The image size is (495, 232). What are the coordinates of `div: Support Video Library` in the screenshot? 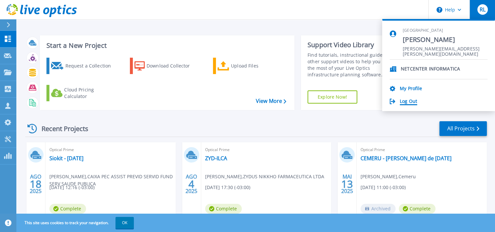 It's located at (354, 45).